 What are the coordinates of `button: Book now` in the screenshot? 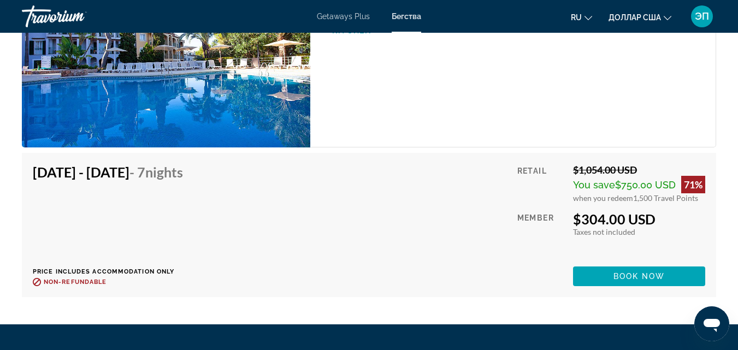 It's located at (639, 276).